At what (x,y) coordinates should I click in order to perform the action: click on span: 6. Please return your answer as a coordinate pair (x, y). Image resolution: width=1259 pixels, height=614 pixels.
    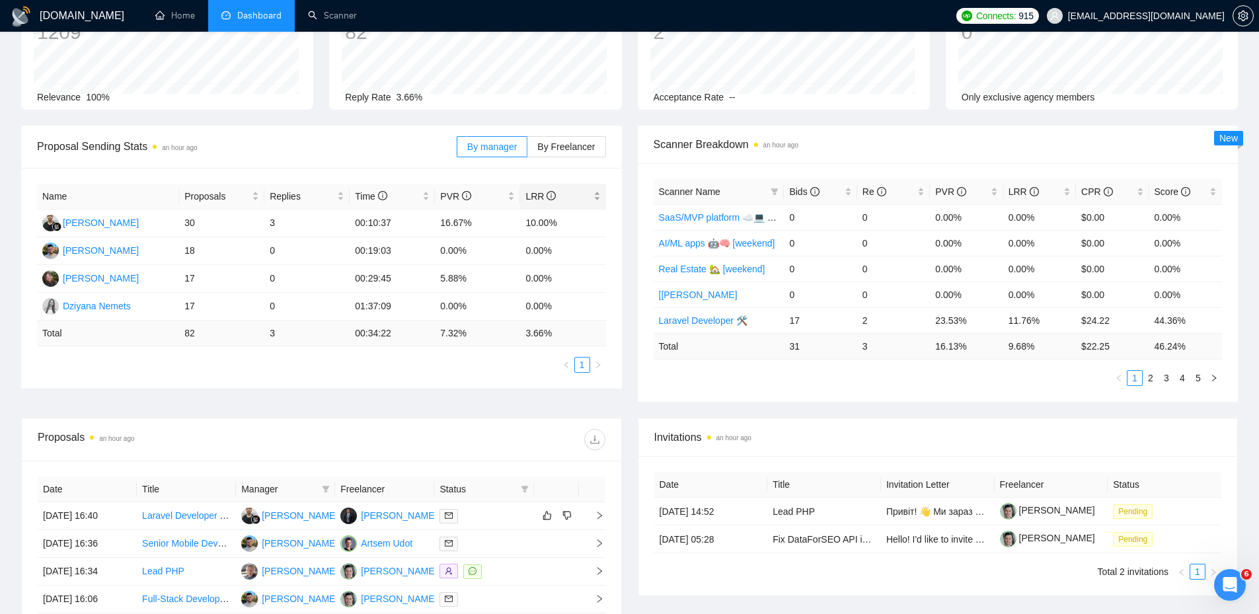
    Looking at the image, I should click on (1246, 574).